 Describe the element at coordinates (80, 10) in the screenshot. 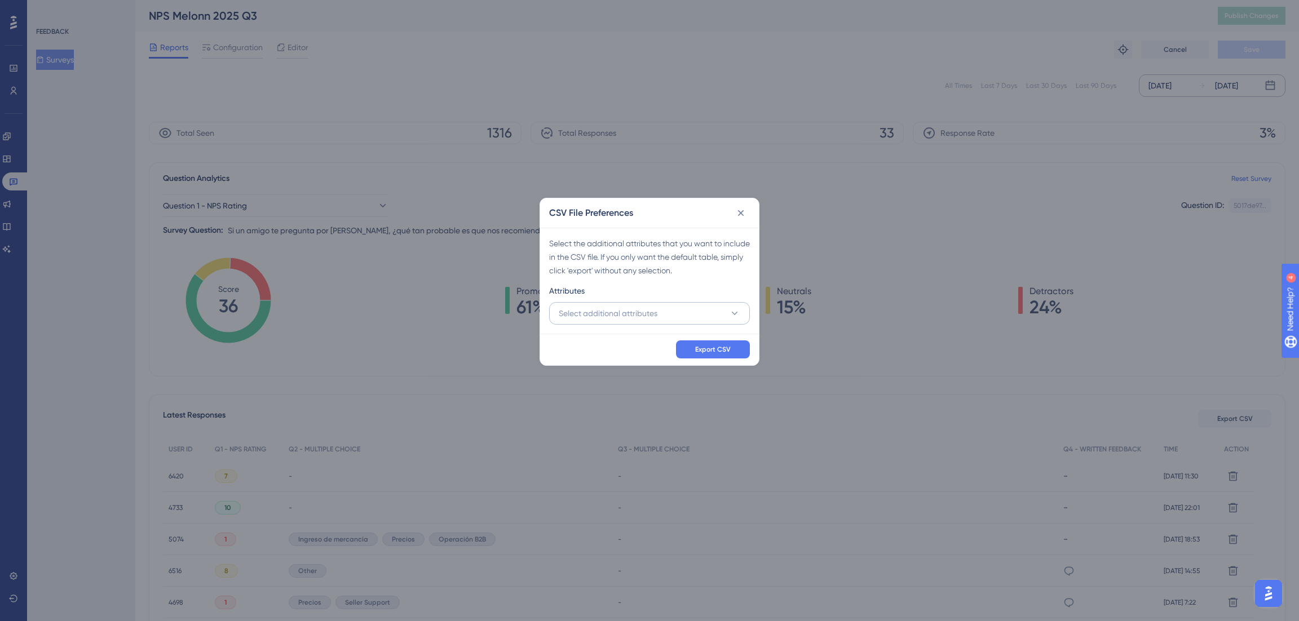

I see `div: 4` at that location.